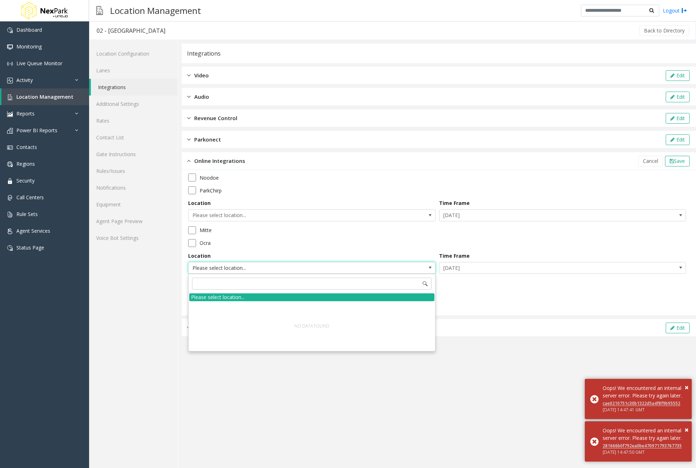  Describe the element at coordinates (25, 80) in the screenshot. I see `span: Activity` at that location.